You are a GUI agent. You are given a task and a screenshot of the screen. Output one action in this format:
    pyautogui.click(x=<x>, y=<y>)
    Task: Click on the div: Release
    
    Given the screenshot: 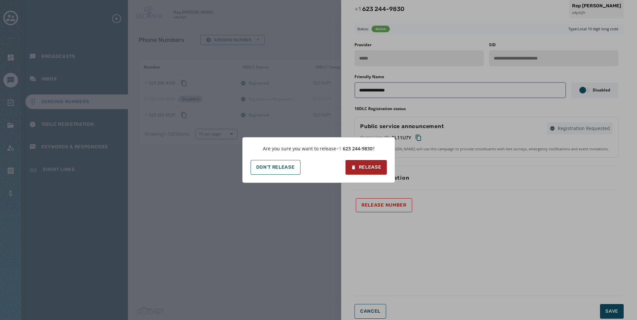 What is the action you would take?
    pyautogui.click(x=366, y=168)
    